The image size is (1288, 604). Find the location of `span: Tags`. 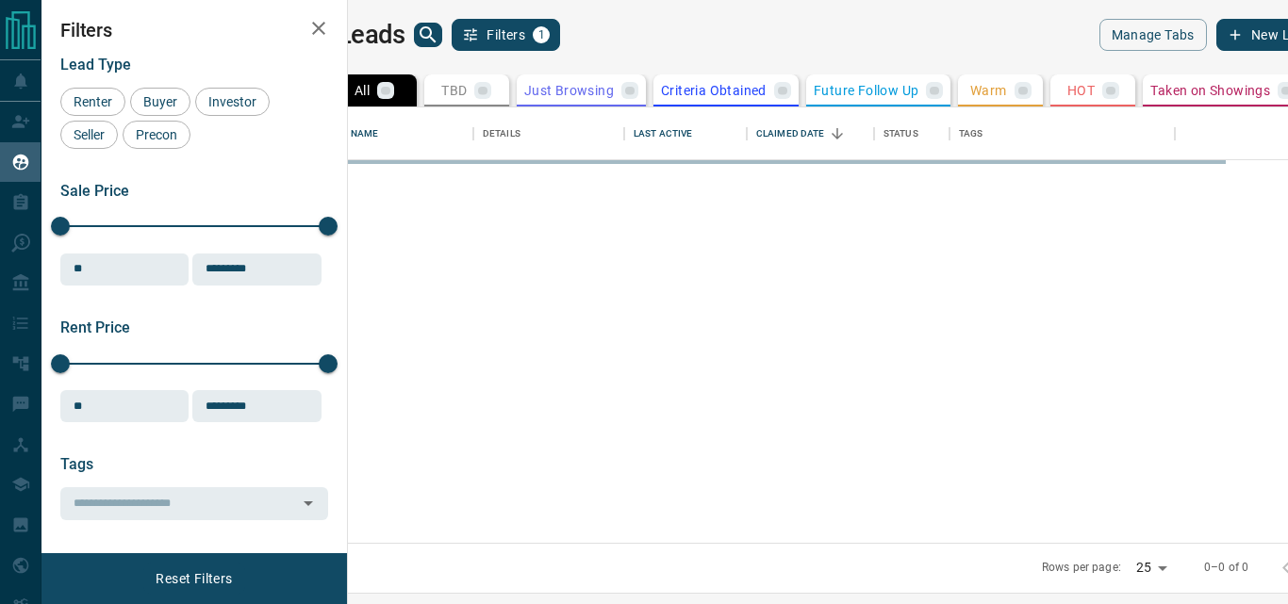

span: Tags is located at coordinates (76, 464).